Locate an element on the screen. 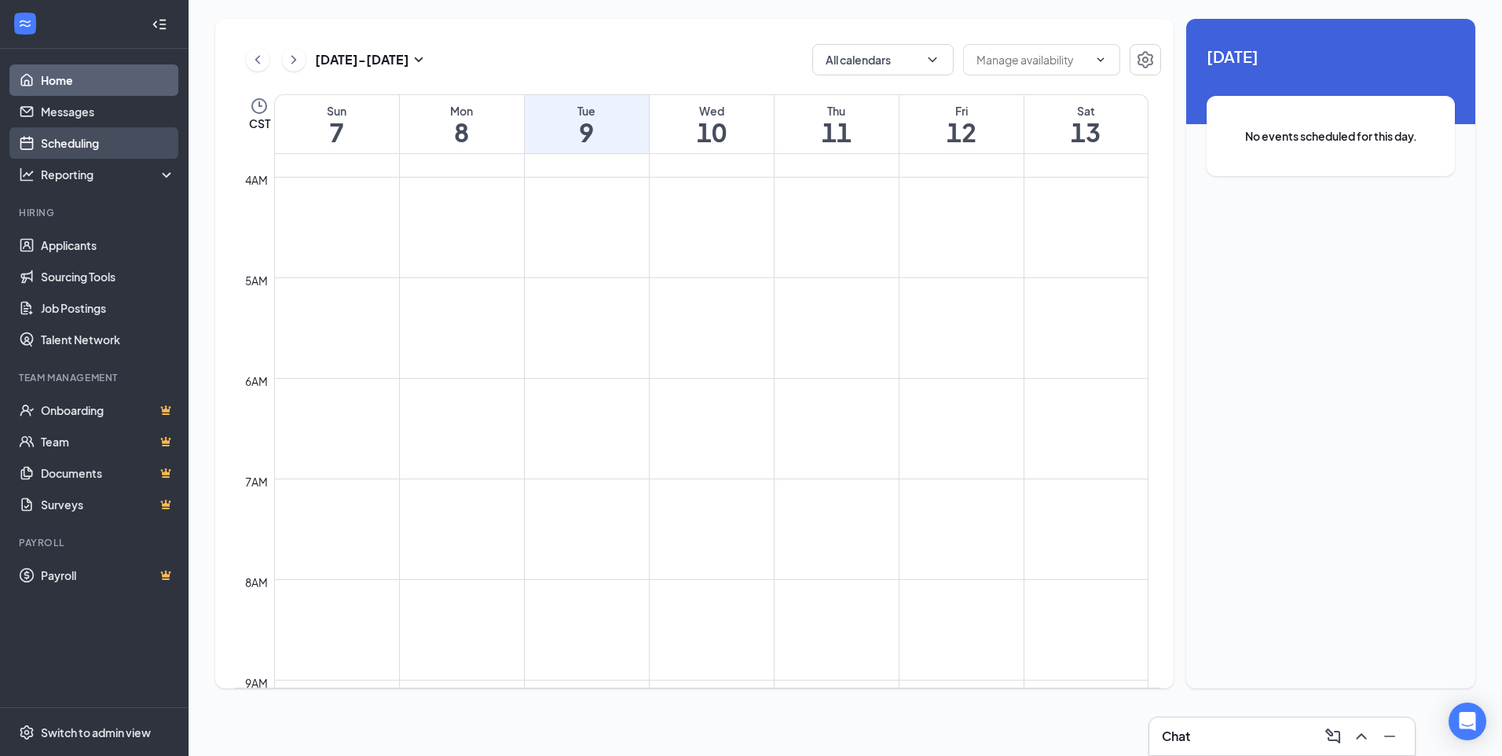 Image resolution: width=1502 pixels, height=756 pixels. div: Team Management is located at coordinates (95, 377).